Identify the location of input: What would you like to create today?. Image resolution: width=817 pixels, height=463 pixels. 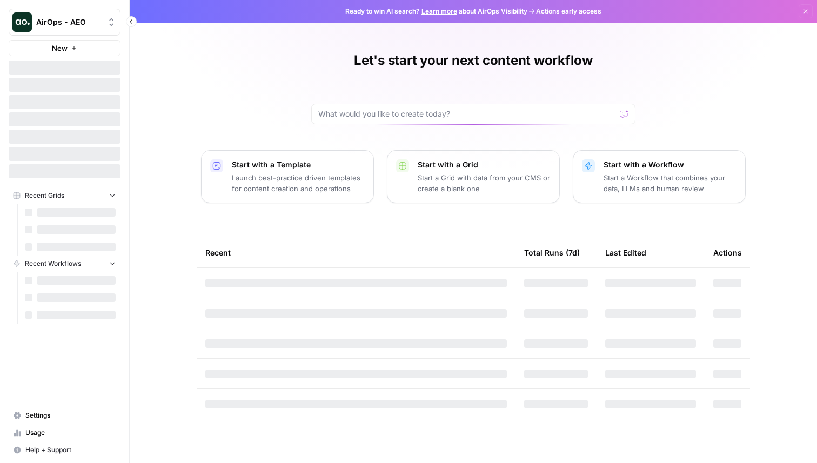
(467, 114).